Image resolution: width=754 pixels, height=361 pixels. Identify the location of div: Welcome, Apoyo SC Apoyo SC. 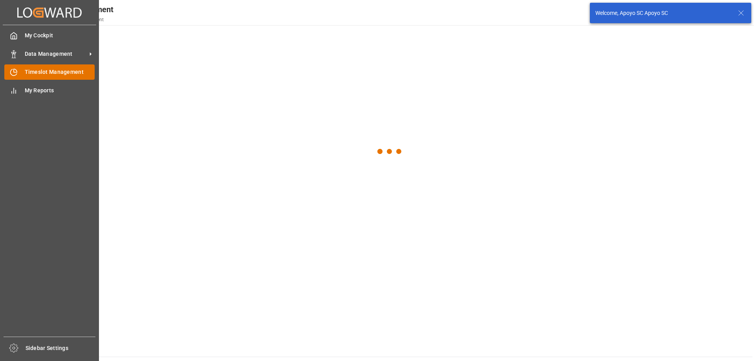
(663, 13).